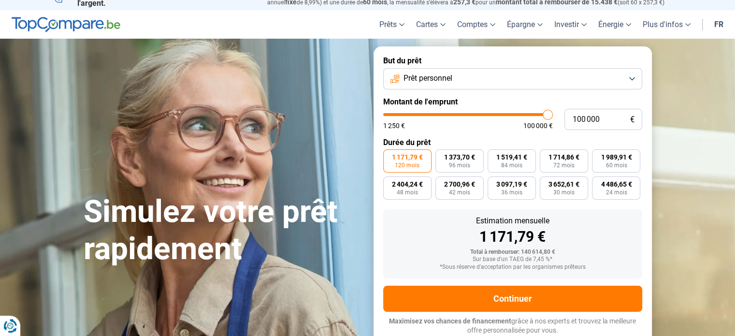 The height and width of the screenshot is (336, 735). I want to click on span: 120 mois, so click(407, 165).